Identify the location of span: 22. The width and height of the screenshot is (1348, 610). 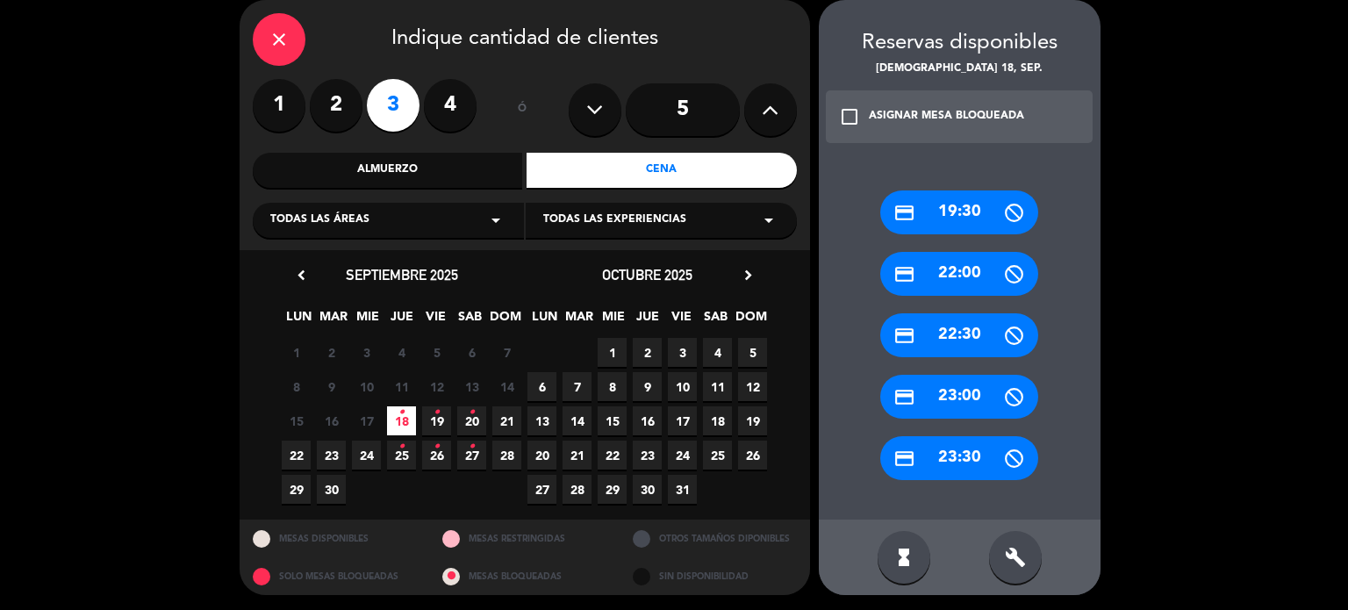
(611, 454).